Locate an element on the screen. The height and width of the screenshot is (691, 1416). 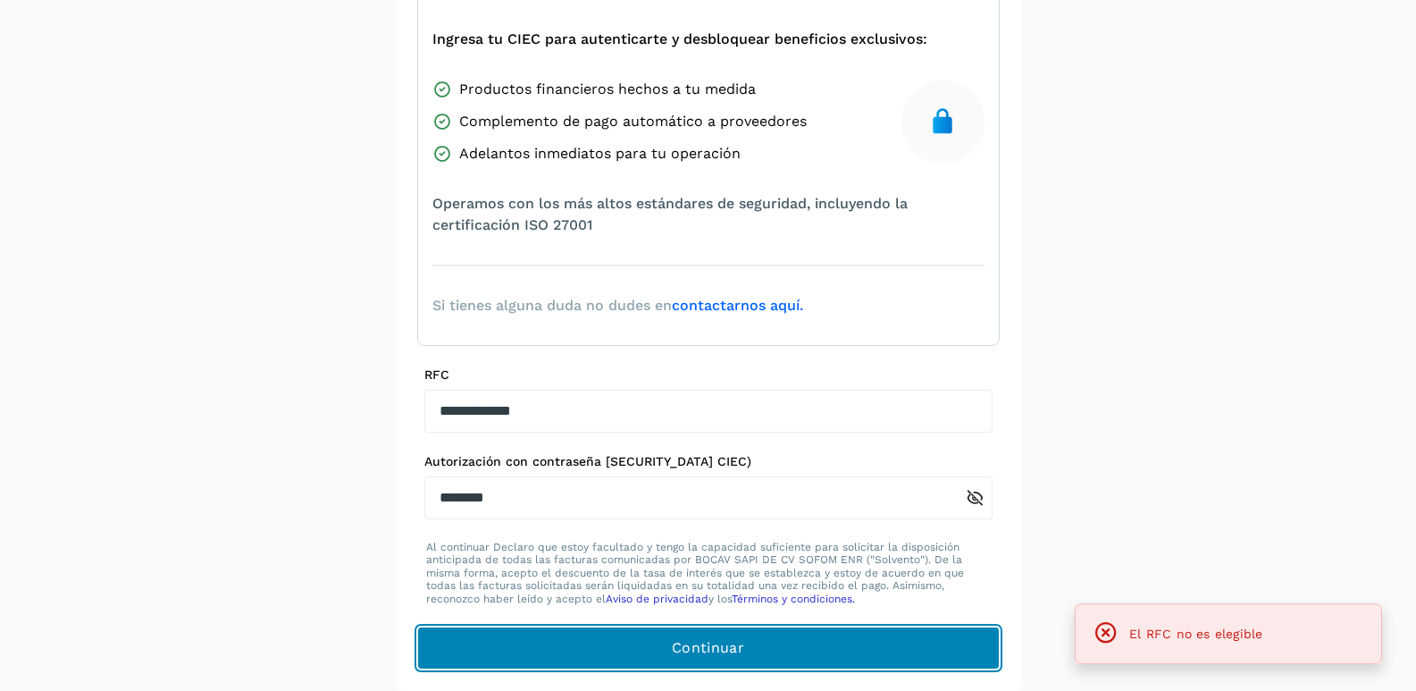
span: Operamos con los más altos estándares de seguridad, incluyendo la certificación ISO 27001 is located at coordinates (709, 214).